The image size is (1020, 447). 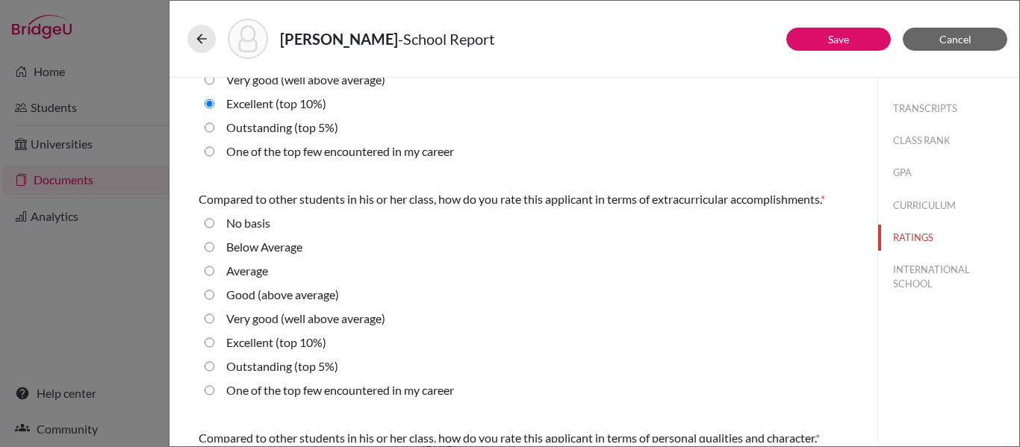 I want to click on button: TRANSCRIPTS, so click(x=948, y=108).